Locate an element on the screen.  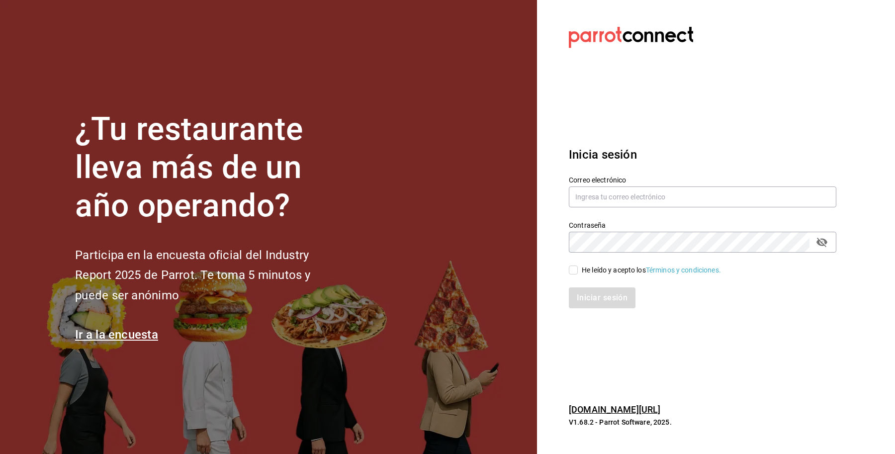
a: Ir a la encuesta is located at coordinates (116, 335).